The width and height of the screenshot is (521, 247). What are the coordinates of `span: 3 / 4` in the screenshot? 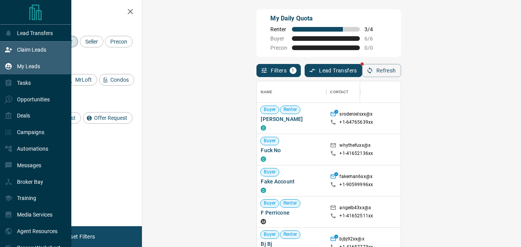 It's located at (373, 29).